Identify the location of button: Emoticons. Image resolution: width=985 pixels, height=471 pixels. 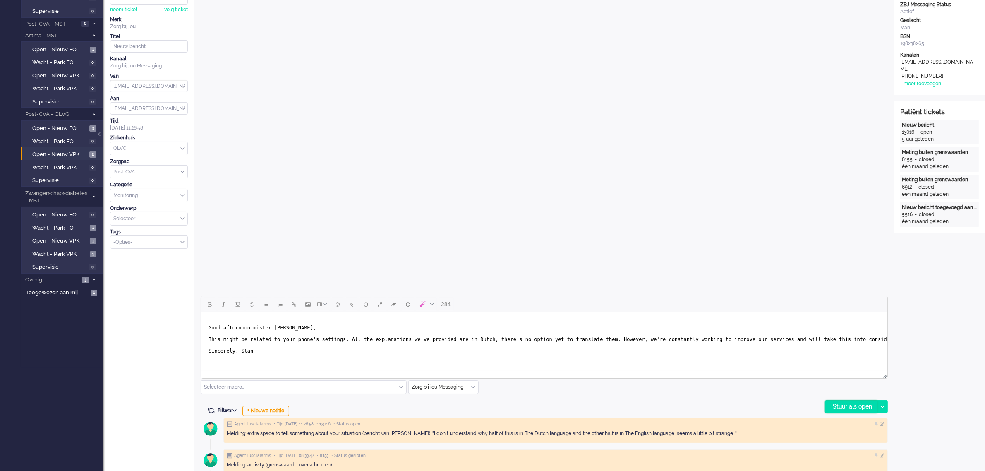
(337, 304).